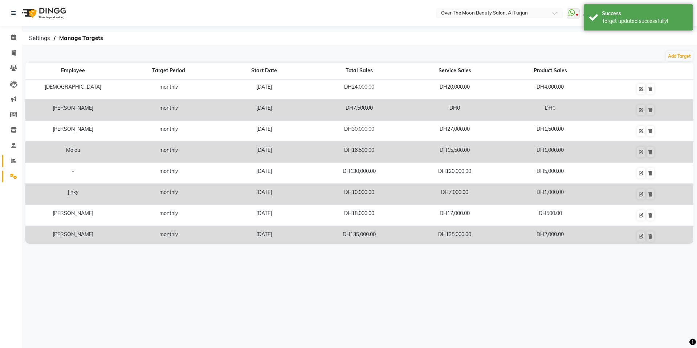 This screenshot has height=348, width=697. I want to click on td: DH5,000.00, so click(550, 173).